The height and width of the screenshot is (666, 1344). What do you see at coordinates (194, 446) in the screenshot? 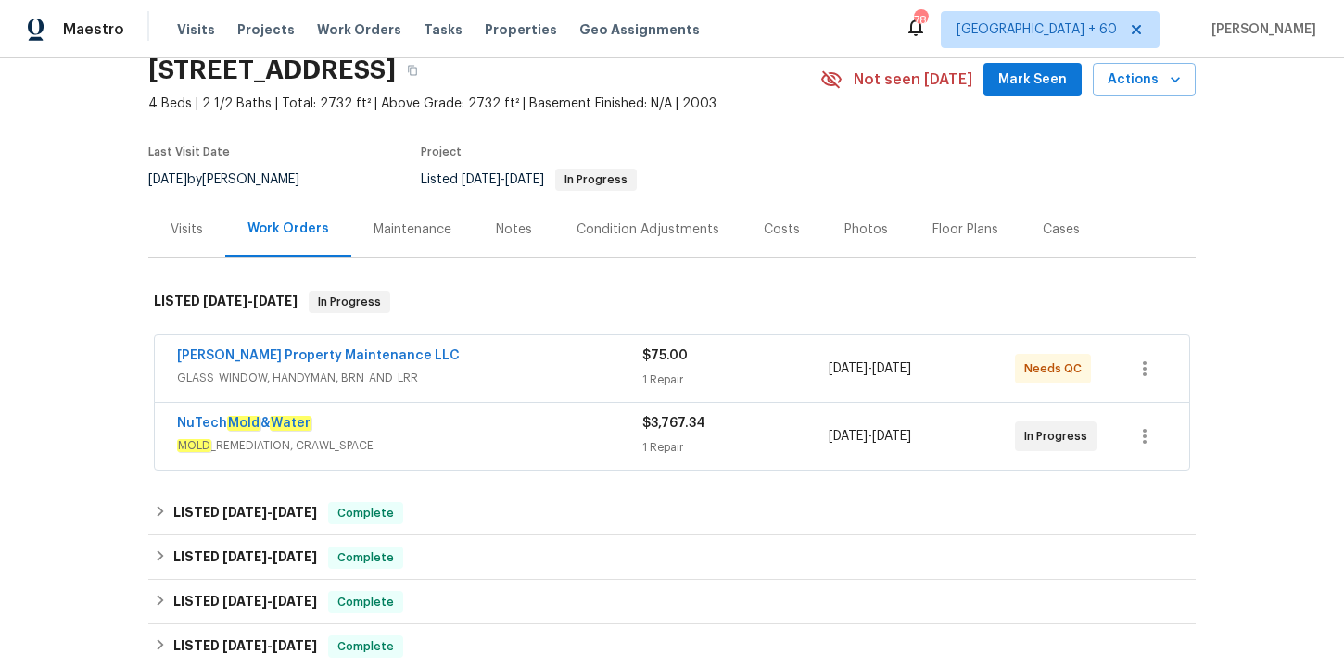
I see `em: MOLD` at bounding box center [194, 446].